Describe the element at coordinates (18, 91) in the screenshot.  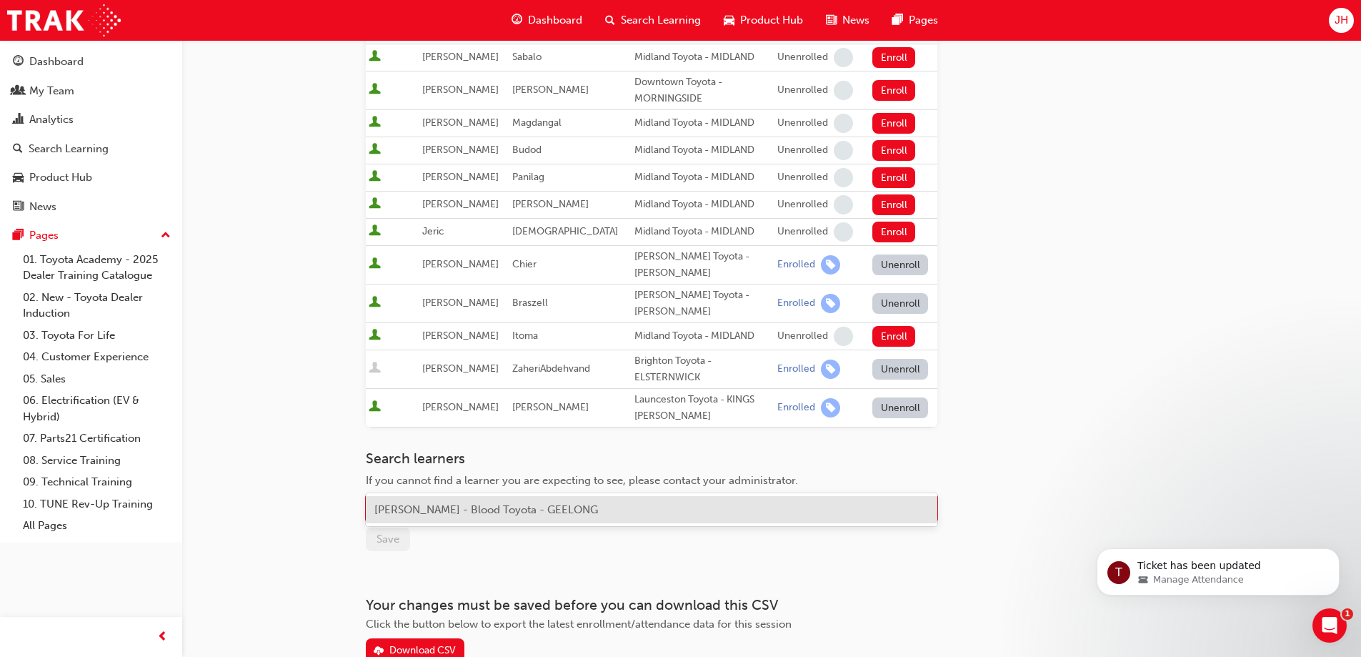
I see `span: people-icon` at that location.